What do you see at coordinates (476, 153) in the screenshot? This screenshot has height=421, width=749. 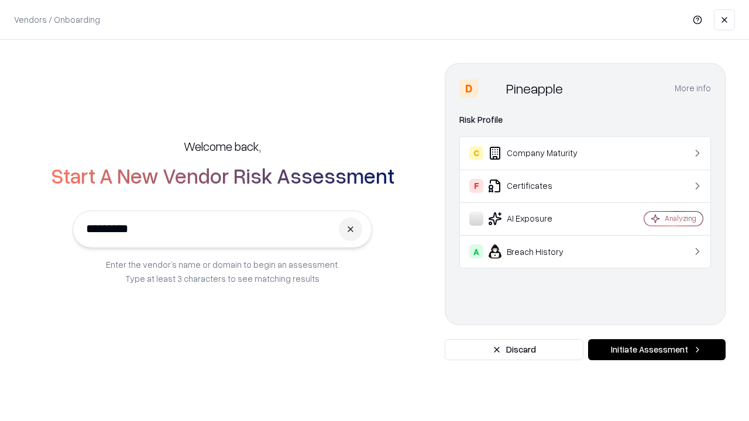 I see `div: C` at bounding box center [476, 153].